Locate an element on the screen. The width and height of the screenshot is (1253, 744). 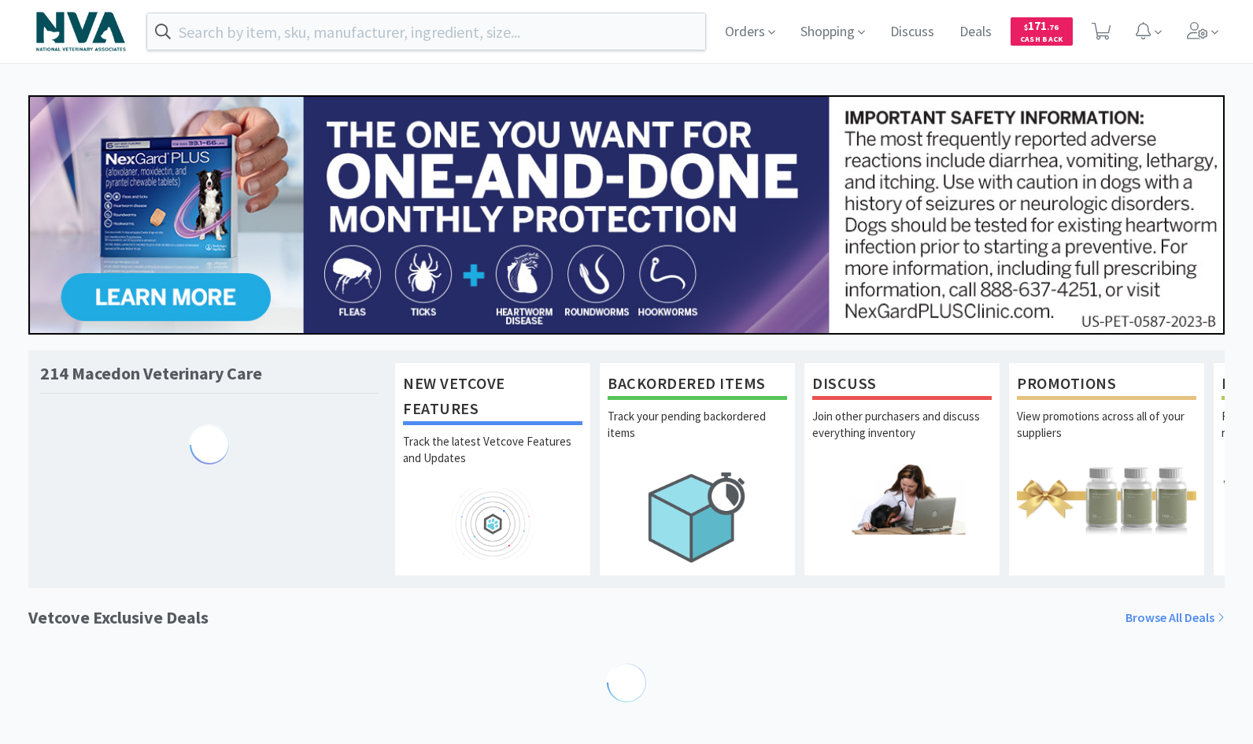
a: New Vetcove FeaturesTrack the latest Vetcove Features and Updates is located at coordinates (493, 469).